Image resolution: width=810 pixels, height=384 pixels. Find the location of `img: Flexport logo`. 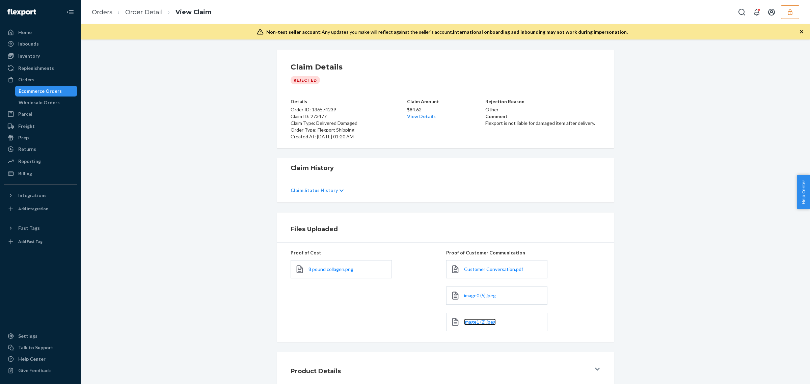

img: Flexport logo is located at coordinates (22, 12).